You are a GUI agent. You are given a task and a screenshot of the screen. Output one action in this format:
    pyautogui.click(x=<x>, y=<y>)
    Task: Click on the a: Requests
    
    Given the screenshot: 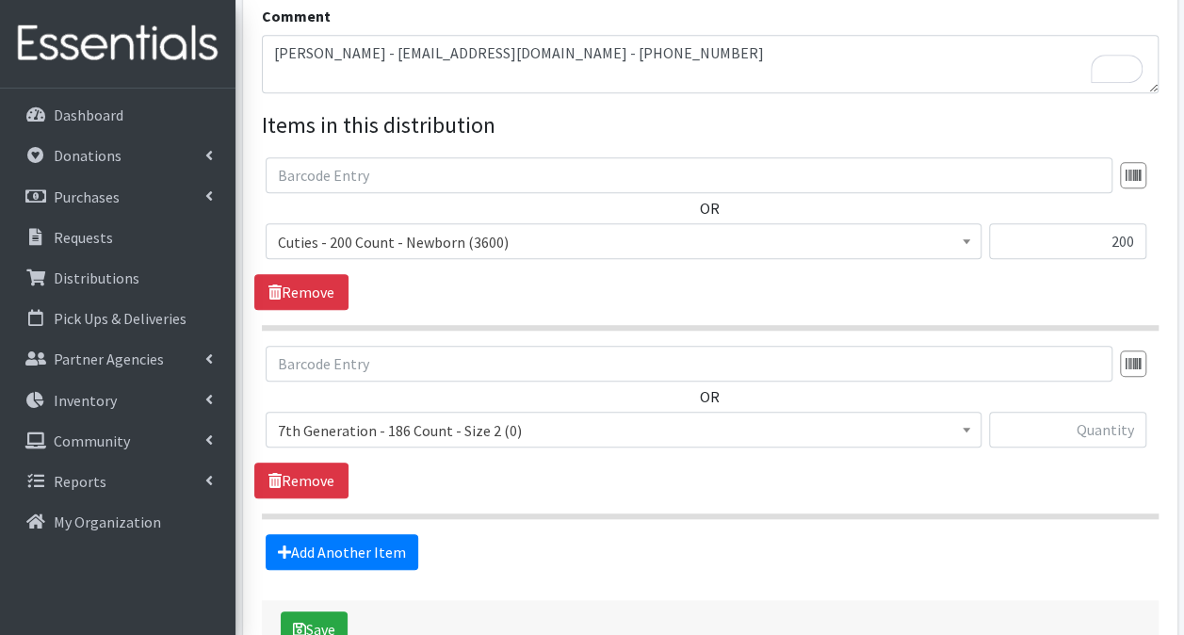 What is the action you would take?
    pyautogui.click(x=118, y=237)
    